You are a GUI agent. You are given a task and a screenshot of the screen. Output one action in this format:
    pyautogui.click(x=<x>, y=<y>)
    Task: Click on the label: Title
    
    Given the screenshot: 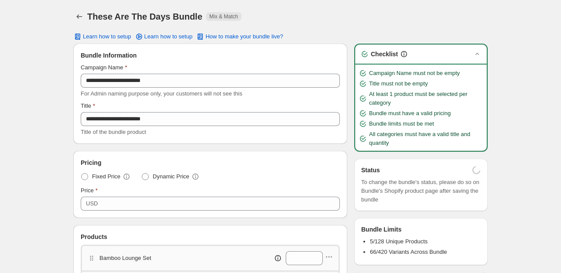 What is the action you would take?
    pyautogui.click(x=88, y=106)
    